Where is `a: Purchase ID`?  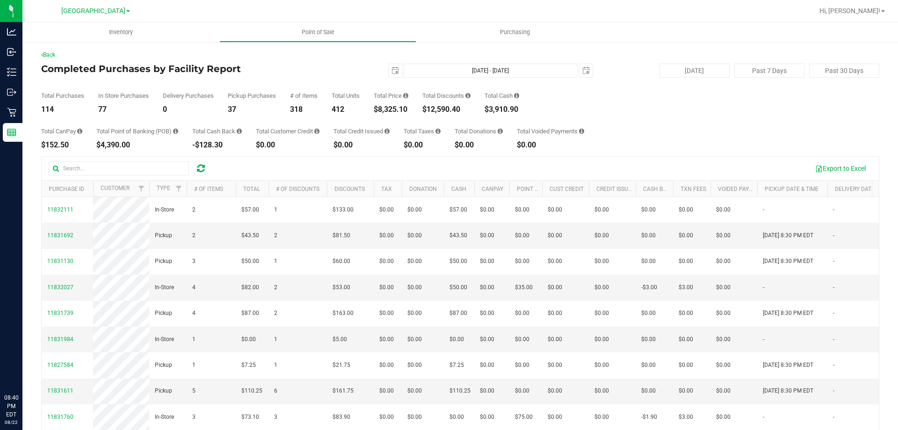
a: Purchase ID is located at coordinates (66, 189).